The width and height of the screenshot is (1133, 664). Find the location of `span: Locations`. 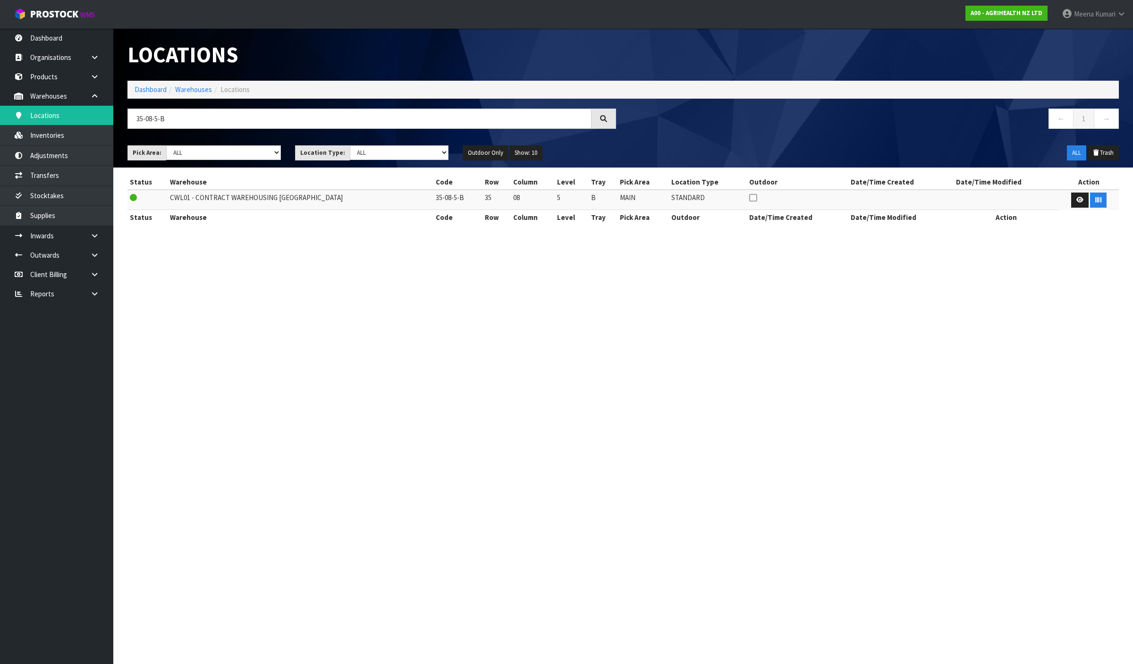

span: Locations is located at coordinates (235, 89).